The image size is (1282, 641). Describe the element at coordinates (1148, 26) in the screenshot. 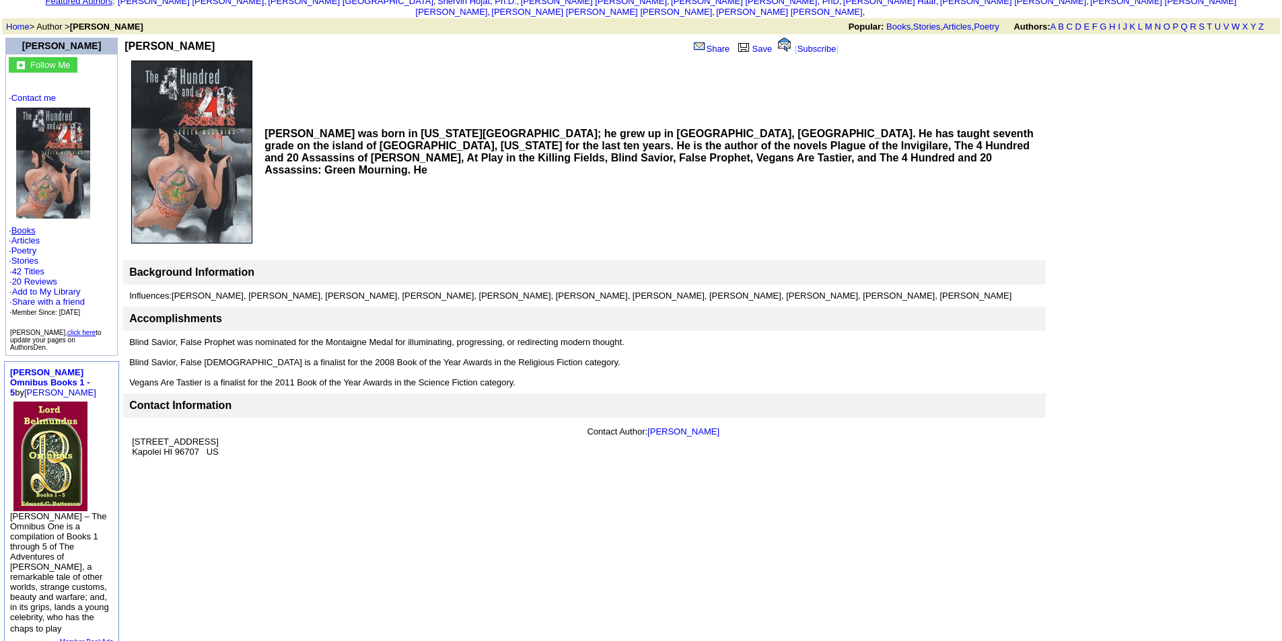

I see `a: M` at that location.